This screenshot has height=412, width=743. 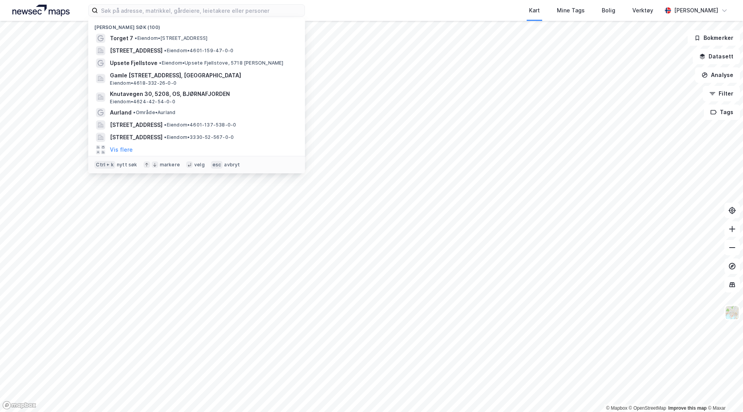 I want to click on div: avbryt, so click(x=232, y=165).